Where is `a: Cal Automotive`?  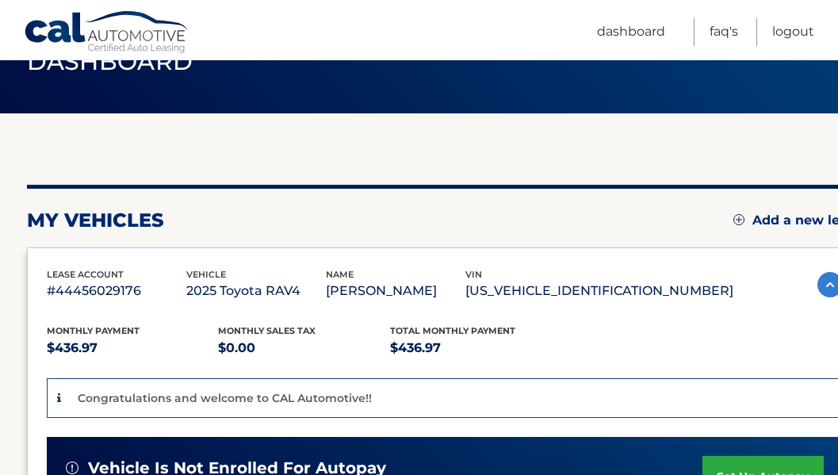
a: Cal Automotive is located at coordinates (107, 33).